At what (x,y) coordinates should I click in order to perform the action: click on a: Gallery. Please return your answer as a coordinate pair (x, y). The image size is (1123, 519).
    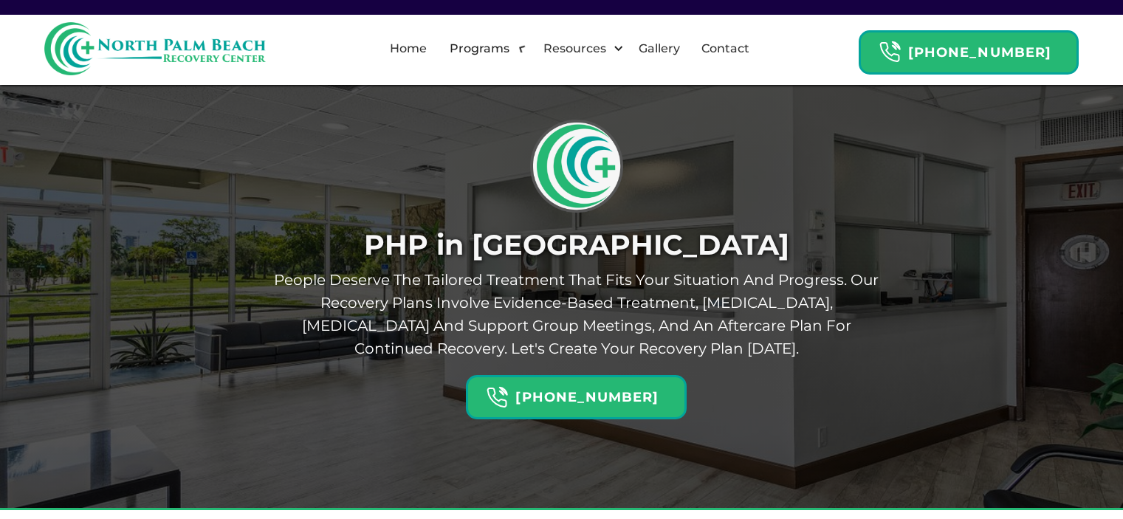
    Looking at the image, I should click on (659, 49).